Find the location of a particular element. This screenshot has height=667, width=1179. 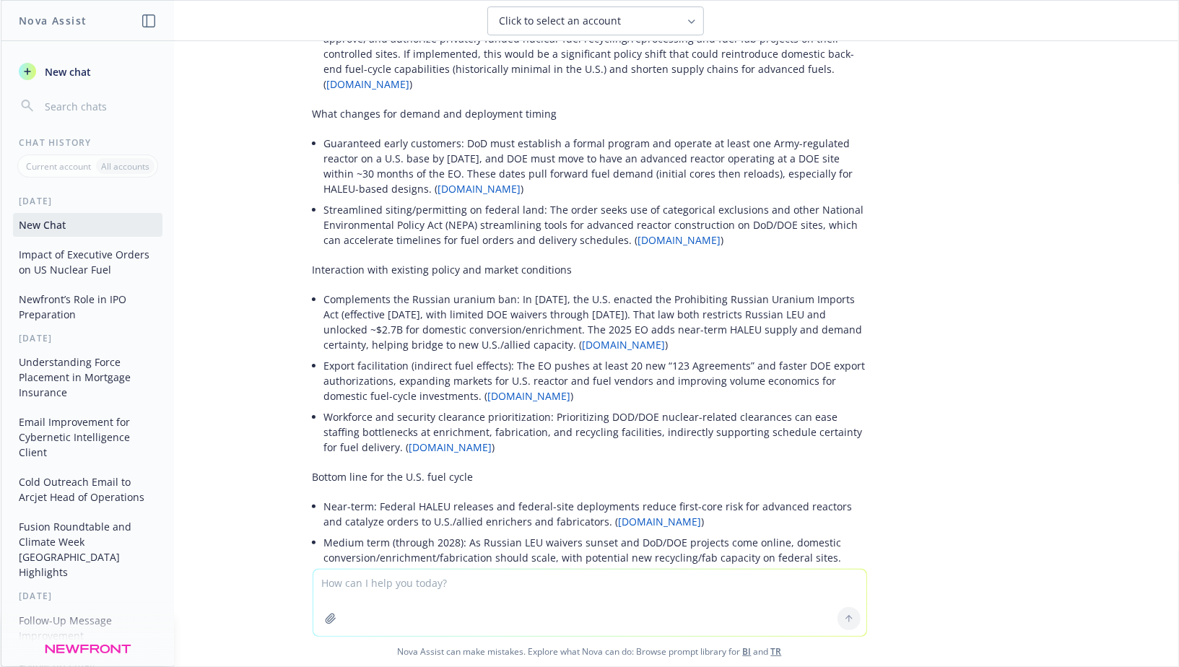

button: Email Improvement for Cybernetic Intelligence Client is located at coordinates (87, 437).